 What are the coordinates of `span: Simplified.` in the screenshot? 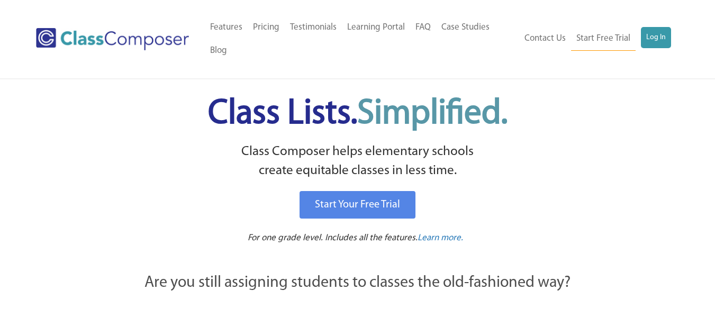 It's located at (432, 114).